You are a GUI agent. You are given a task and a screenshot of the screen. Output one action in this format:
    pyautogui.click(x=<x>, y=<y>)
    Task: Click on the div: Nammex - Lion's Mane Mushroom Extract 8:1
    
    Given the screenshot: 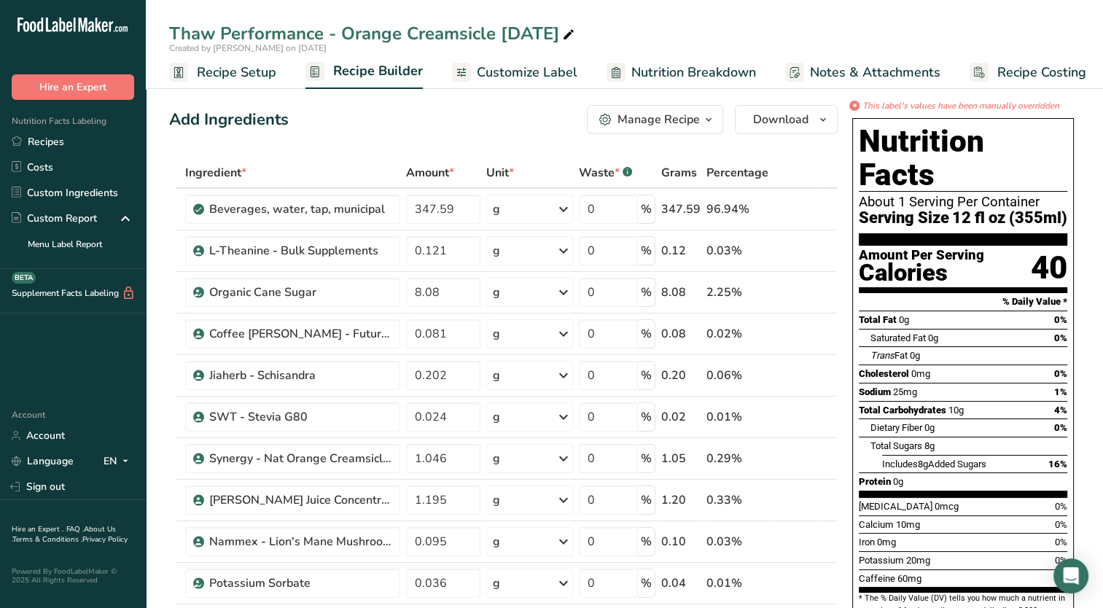 What is the action you would take?
    pyautogui.click(x=300, y=542)
    